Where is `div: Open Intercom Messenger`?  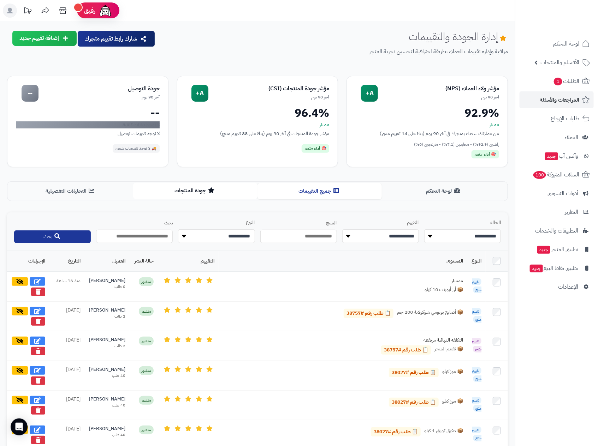
div: Open Intercom Messenger is located at coordinates (19, 427).